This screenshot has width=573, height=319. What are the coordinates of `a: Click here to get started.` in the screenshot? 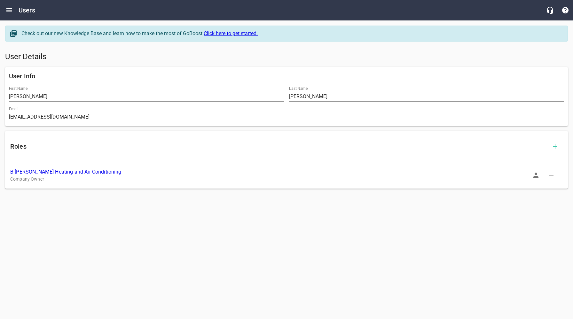 It's located at (231, 33).